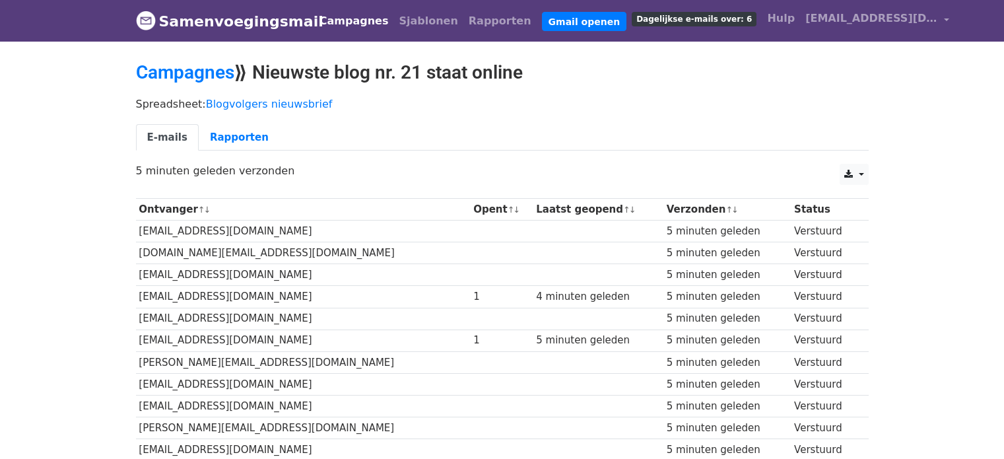  I want to click on font: Samenvoegingsmail, so click(241, 21).